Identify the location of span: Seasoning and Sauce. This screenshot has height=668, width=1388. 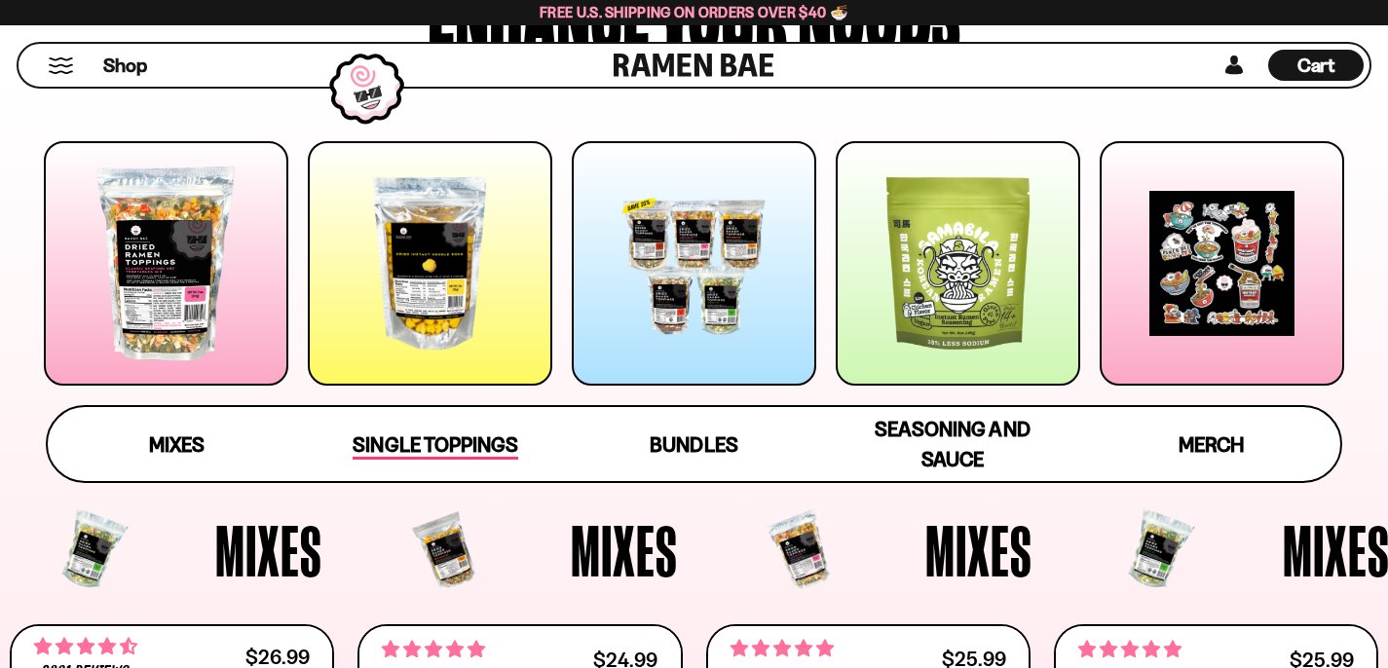
(952, 444).